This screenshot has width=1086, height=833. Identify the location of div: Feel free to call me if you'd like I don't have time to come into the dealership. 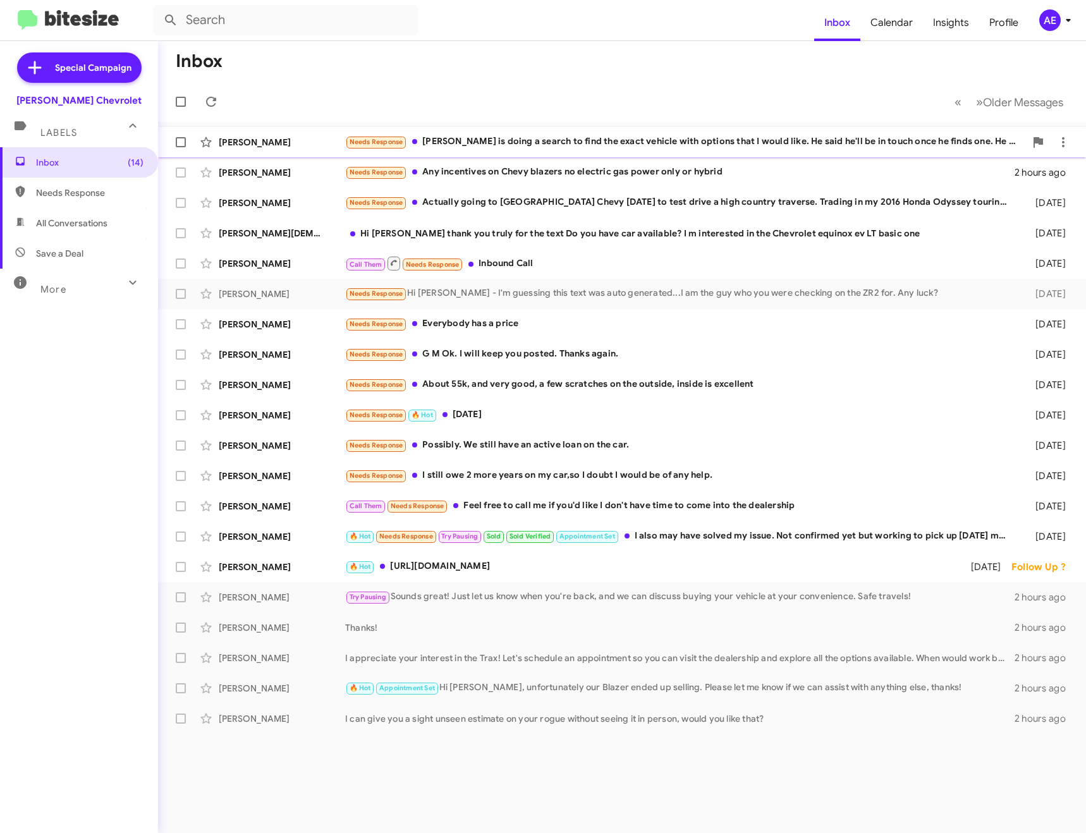
(681, 506).